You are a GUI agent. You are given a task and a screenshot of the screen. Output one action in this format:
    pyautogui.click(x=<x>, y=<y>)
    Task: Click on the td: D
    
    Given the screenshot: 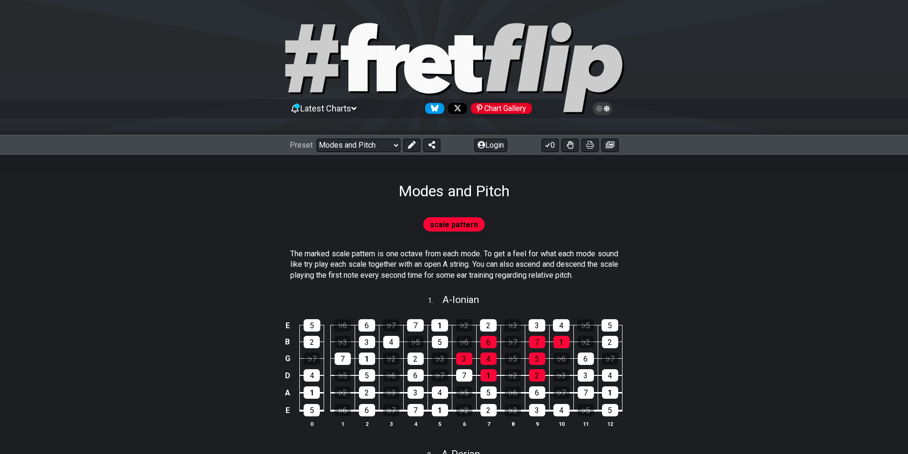 What is the action you would take?
    pyautogui.click(x=287, y=376)
    